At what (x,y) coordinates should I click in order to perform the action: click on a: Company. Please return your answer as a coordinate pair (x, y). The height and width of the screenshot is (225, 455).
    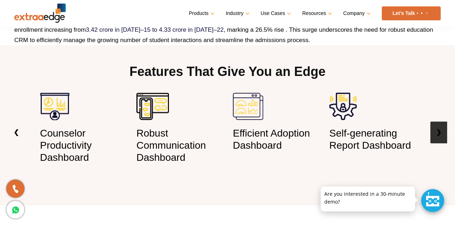
    Looking at the image, I should click on (356, 13).